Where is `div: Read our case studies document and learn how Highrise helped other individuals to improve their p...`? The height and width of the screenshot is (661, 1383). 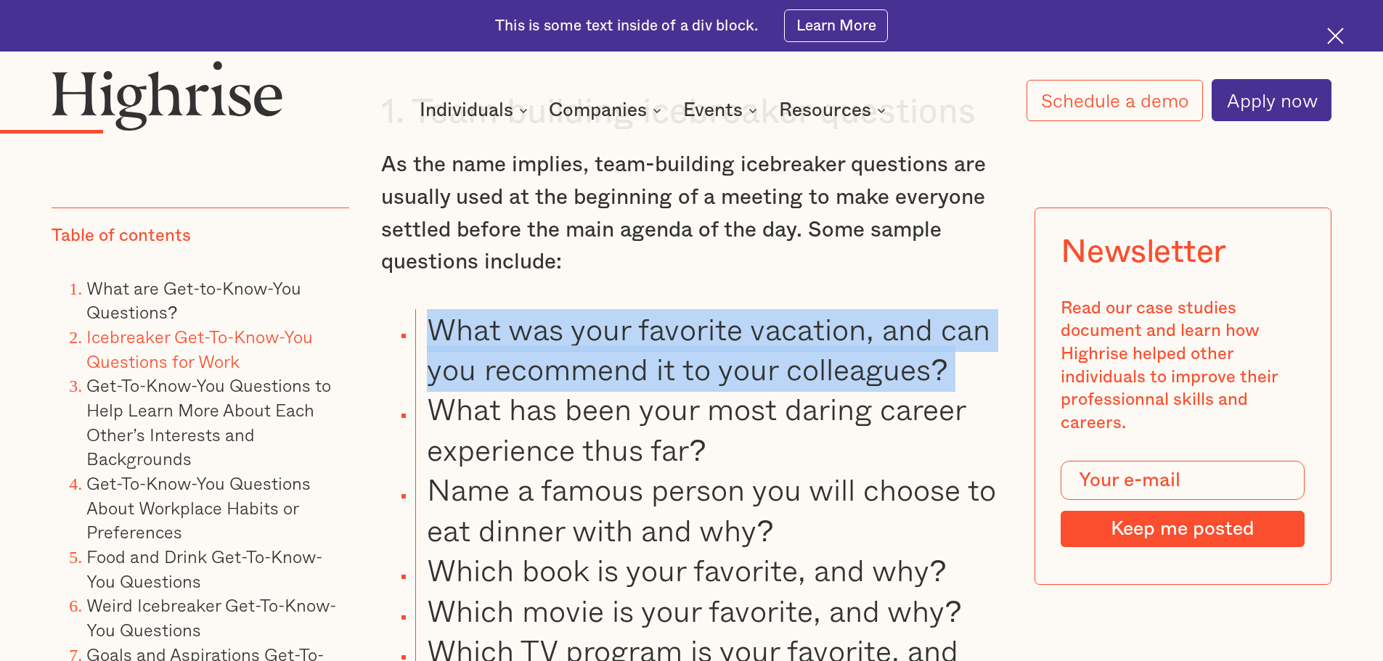 div: Read our case studies document and learn how Highrise helped other individuals to improve their p... is located at coordinates (1183, 367).